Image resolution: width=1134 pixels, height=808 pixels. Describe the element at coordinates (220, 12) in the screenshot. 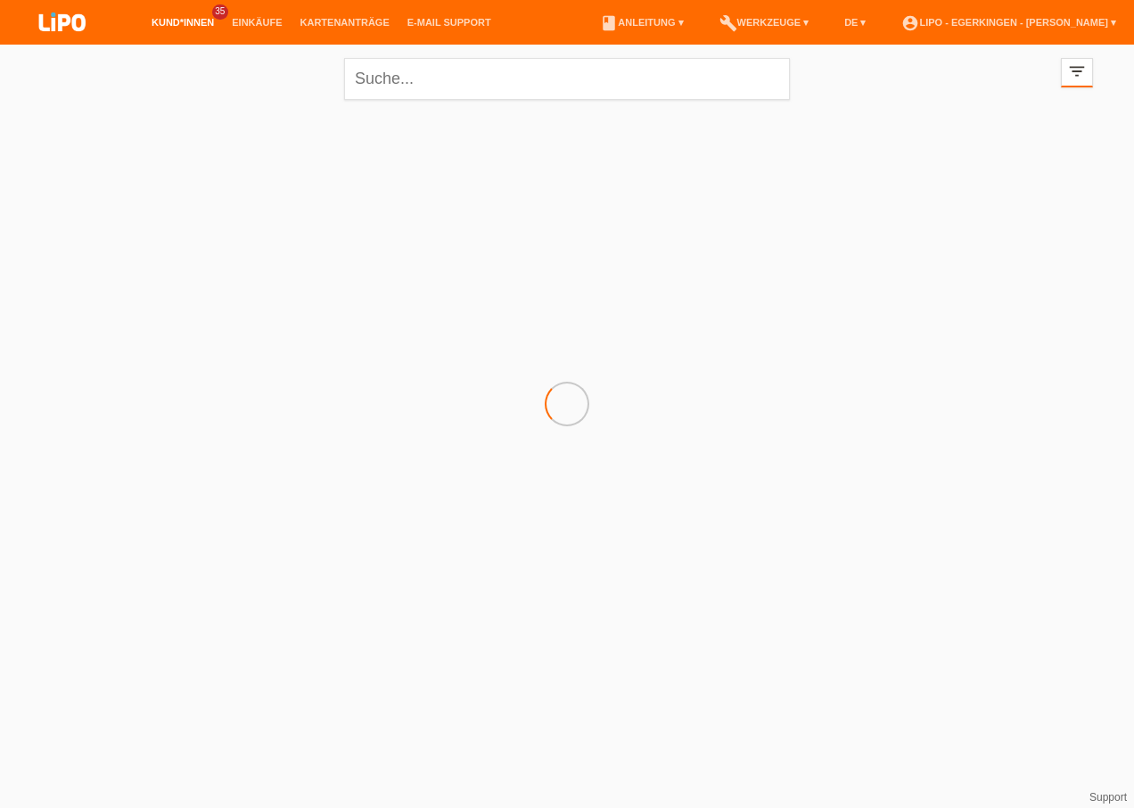

I see `span: 35` at that location.